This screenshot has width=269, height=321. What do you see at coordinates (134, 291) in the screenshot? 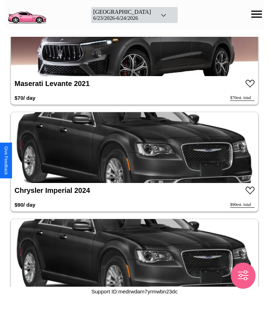
I see `p: Support ID: medrwdam7yrmwbn23dc` at bounding box center [134, 291].